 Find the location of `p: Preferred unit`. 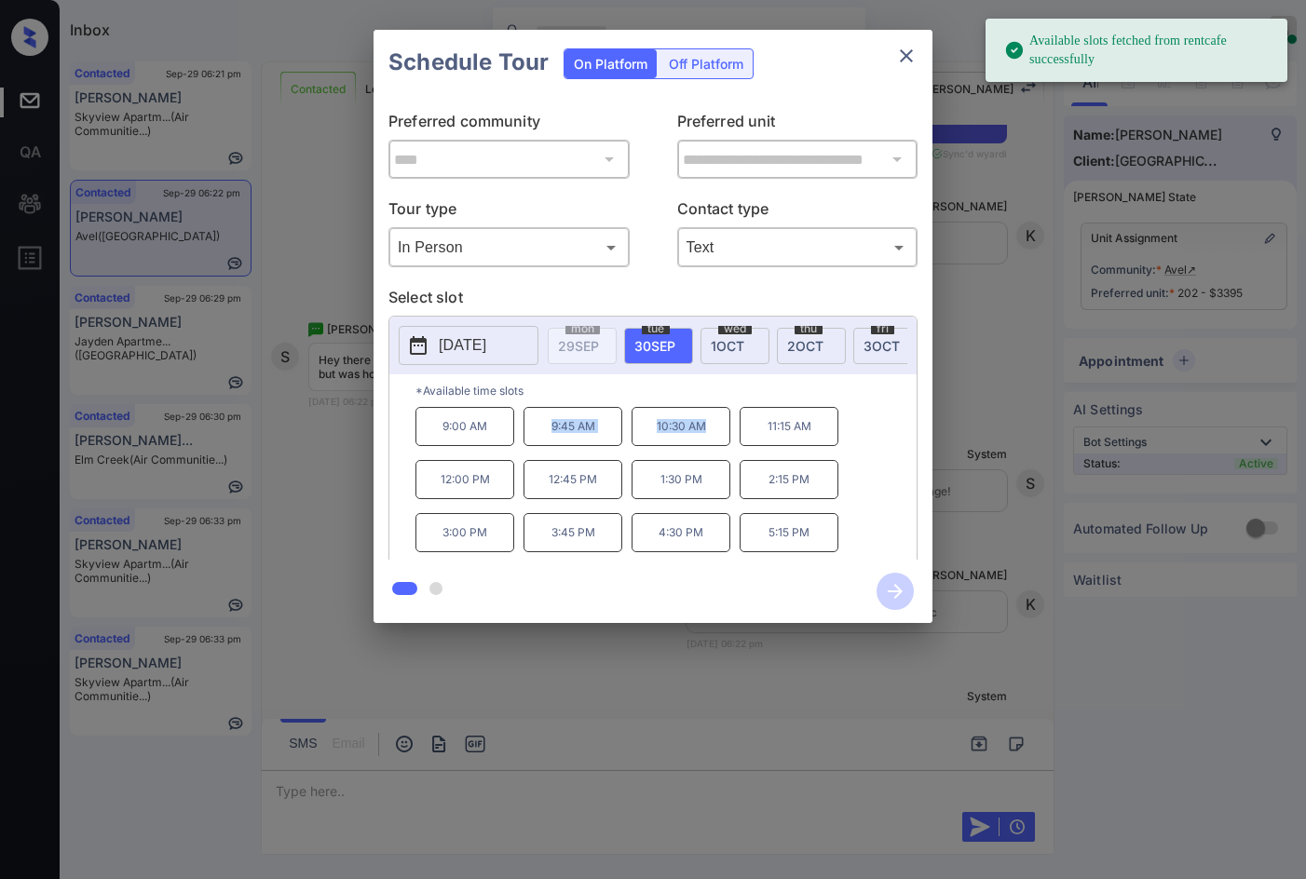

p: Preferred unit is located at coordinates (797, 125).